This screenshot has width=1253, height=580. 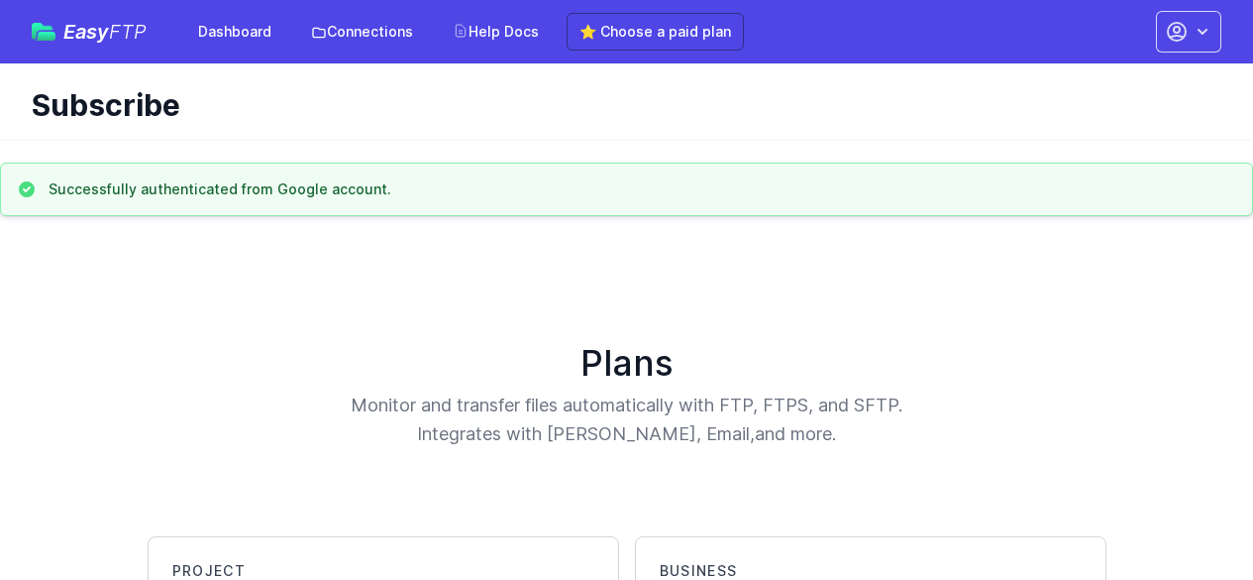 What do you see at coordinates (44, 32) in the screenshot?
I see `img: easyftp_logo.png` at bounding box center [44, 32].